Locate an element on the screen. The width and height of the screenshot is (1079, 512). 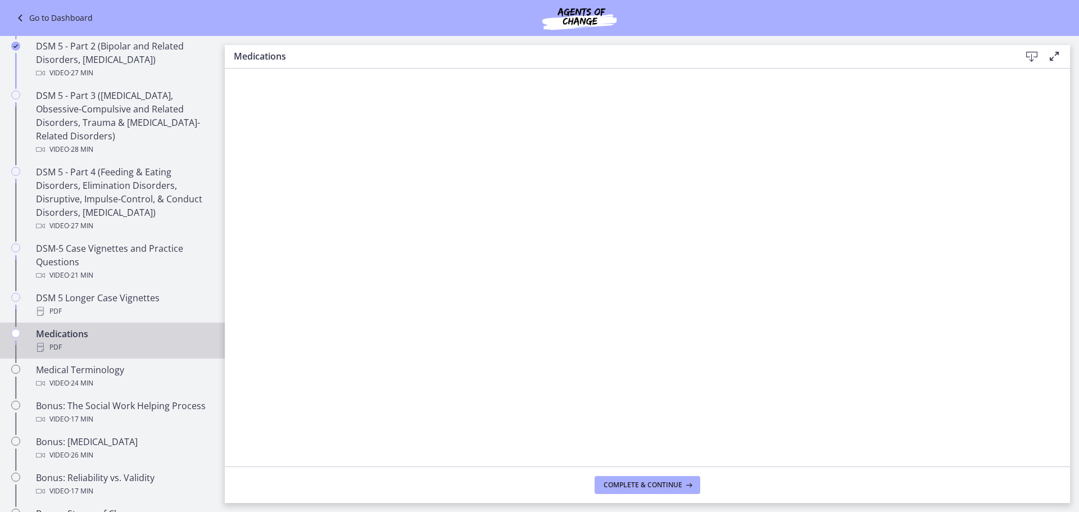
span: · 21 min is located at coordinates (81, 275).